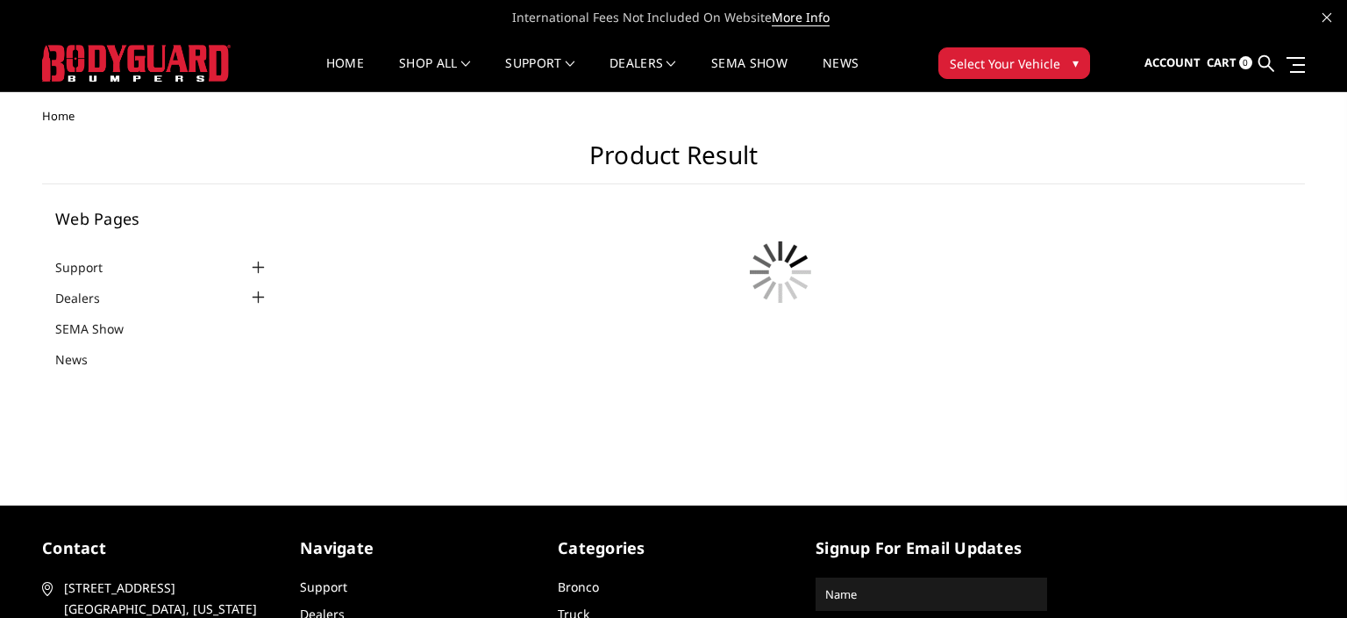  Describe the element at coordinates (801, 18) in the screenshot. I see `a: More Info` at that location.